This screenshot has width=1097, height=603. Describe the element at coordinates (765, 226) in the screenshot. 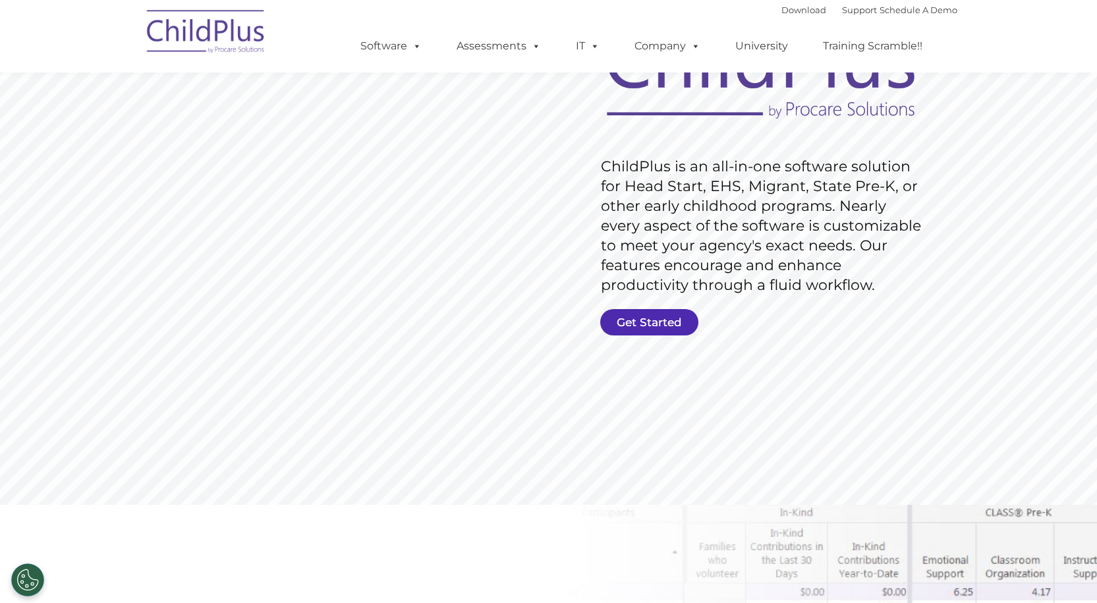

I see `rs-layer: ChildPlus is an all-in-one software solution for Head Start, EHS, Migrant, State Pre-K, or other ...` at that location.